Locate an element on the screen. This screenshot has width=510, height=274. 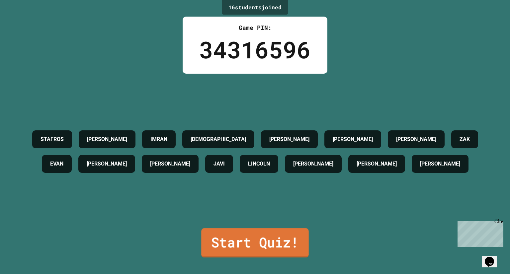
h4: JAVI is located at coordinates (219, 164).